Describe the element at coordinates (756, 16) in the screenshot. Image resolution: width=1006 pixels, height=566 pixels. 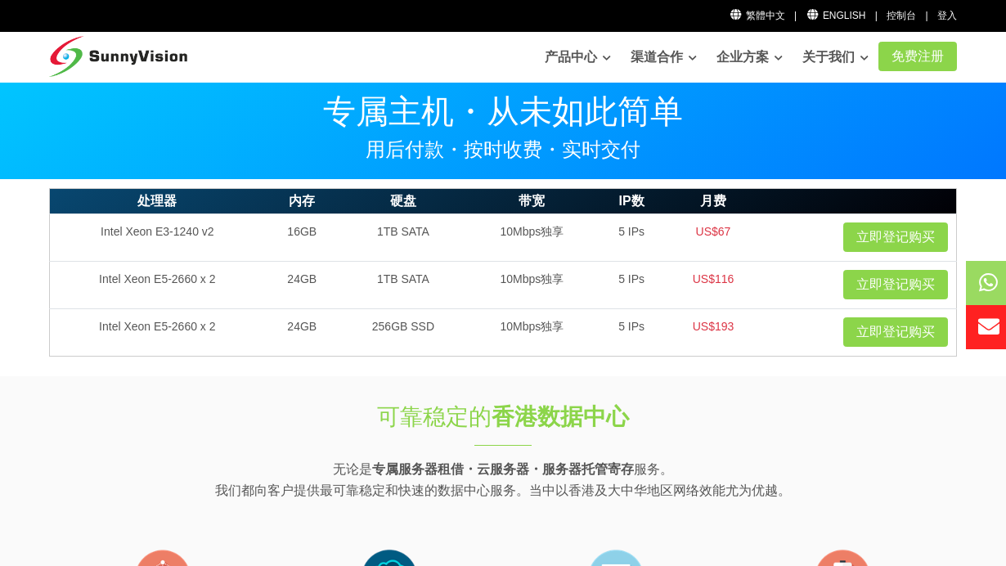
I see `a: 繁體中文` at that location.